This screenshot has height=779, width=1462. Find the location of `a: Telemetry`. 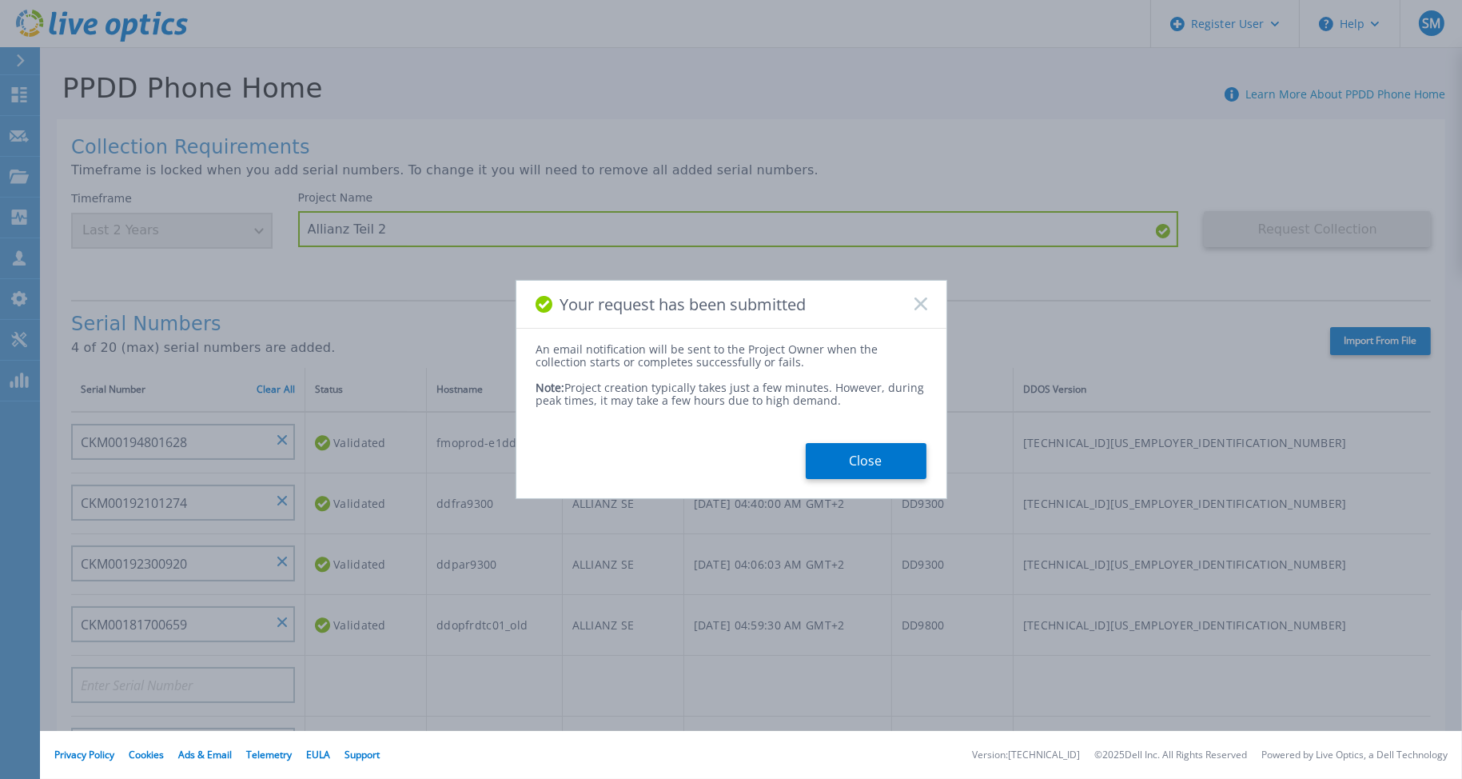

a: Telemetry is located at coordinates (269, 754).